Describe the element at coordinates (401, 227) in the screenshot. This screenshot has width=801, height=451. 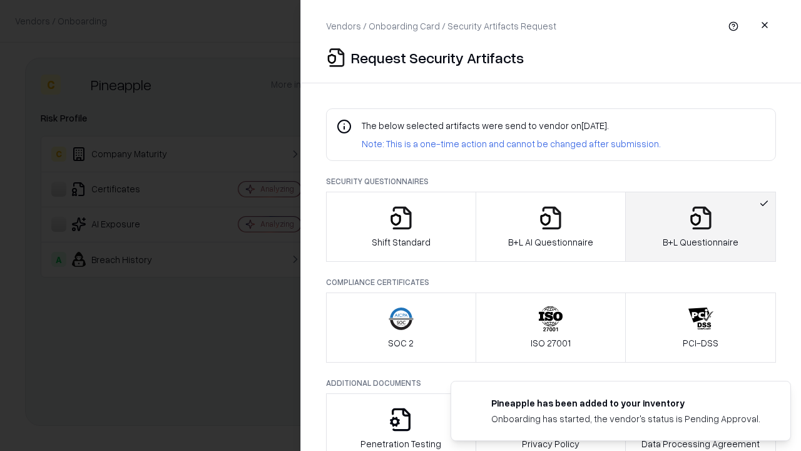
I see `button: Shift Standard` at that location.